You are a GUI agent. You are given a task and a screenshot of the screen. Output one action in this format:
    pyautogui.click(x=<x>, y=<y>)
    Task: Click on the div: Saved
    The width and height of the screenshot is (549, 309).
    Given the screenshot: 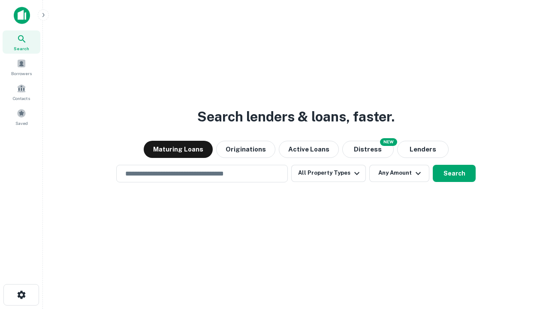 What is the action you would take?
    pyautogui.click(x=21, y=117)
    